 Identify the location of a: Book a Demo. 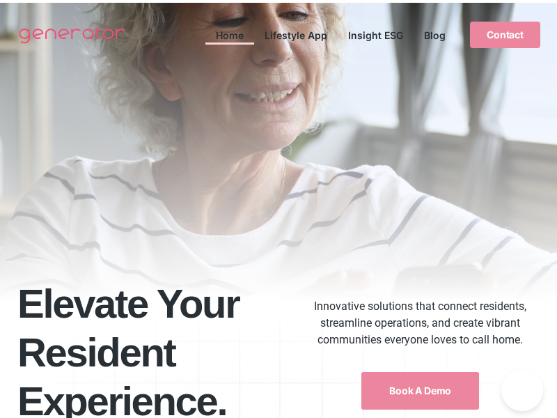
(420, 391).